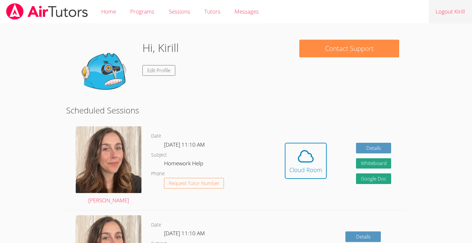  I want to click on span: Request Tutor Number, so click(194, 183).